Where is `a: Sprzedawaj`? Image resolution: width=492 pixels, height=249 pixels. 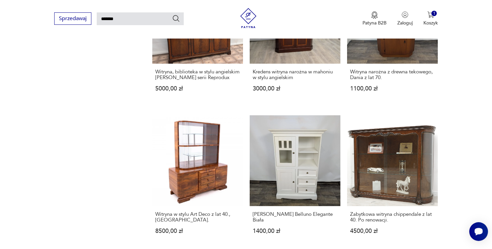 a: Sprzedawaj is located at coordinates (73, 19).